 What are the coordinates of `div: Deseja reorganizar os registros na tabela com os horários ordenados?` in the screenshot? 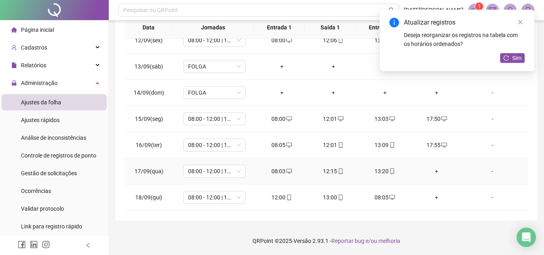 It's located at (465, 39).